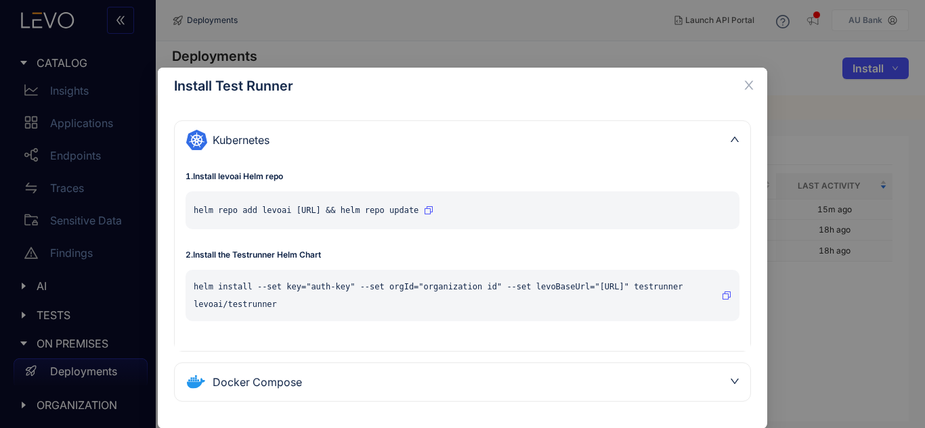 The height and width of the screenshot is (428, 925). What do you see at coordinates (454, 382) in the screenshot?
I see `div: Docker Compose` at bounding box center [454, 382].